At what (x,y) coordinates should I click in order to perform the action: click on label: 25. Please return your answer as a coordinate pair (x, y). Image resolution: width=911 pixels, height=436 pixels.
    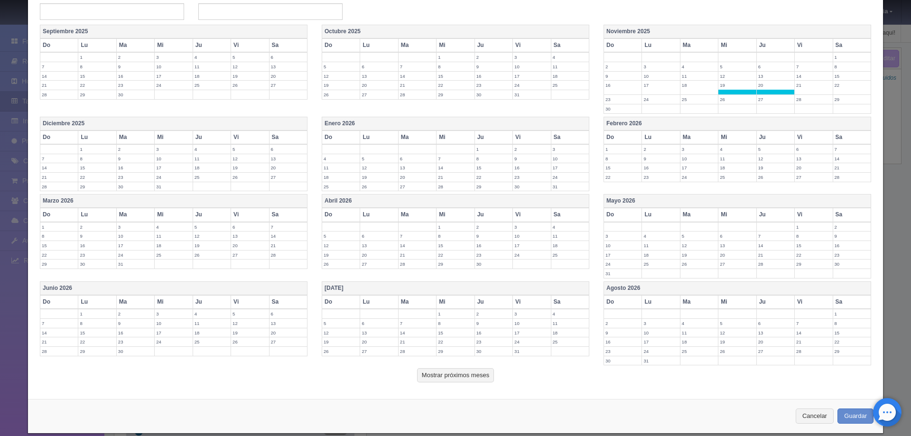
    Looking at the image, I should click on (699, 99).